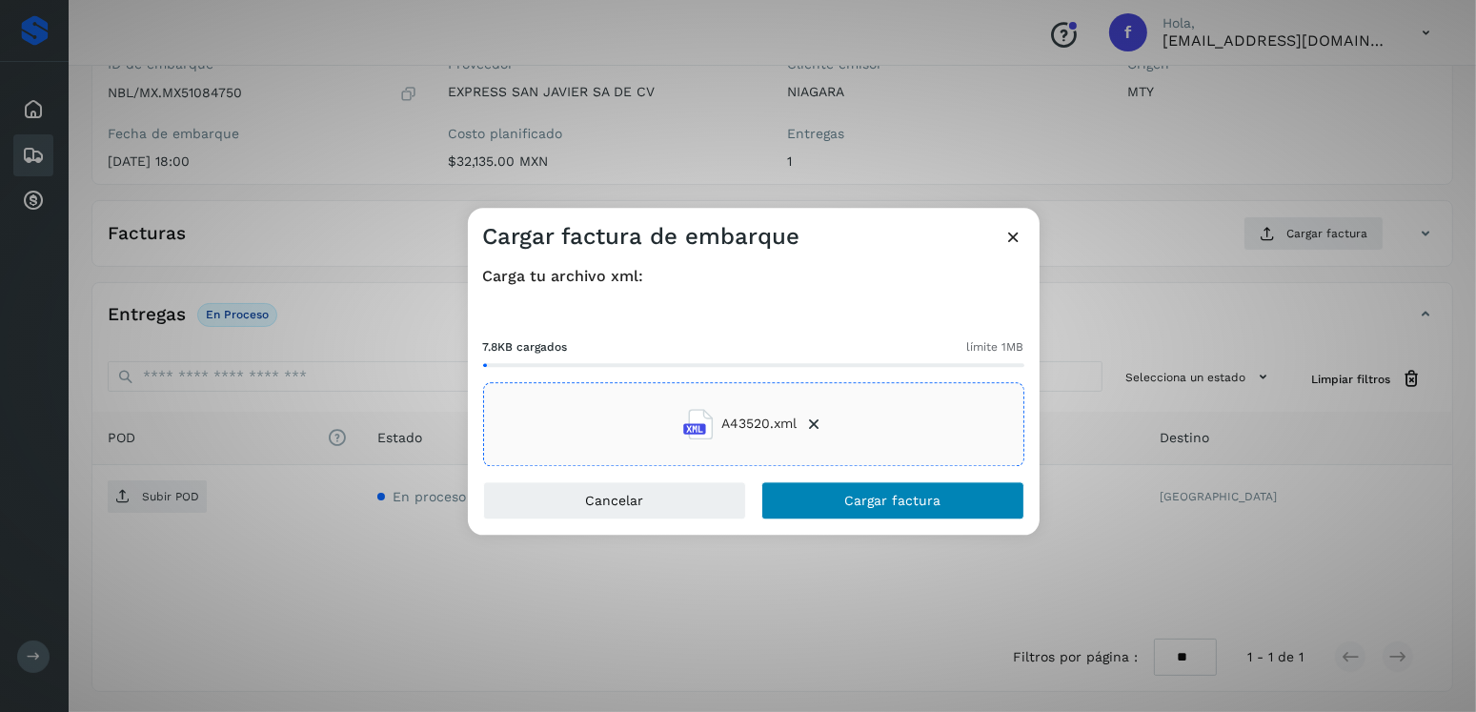  Describe the element at coordinates (525, 347) in the screenshot. I see `span: 7.8KB cargados` at that location.